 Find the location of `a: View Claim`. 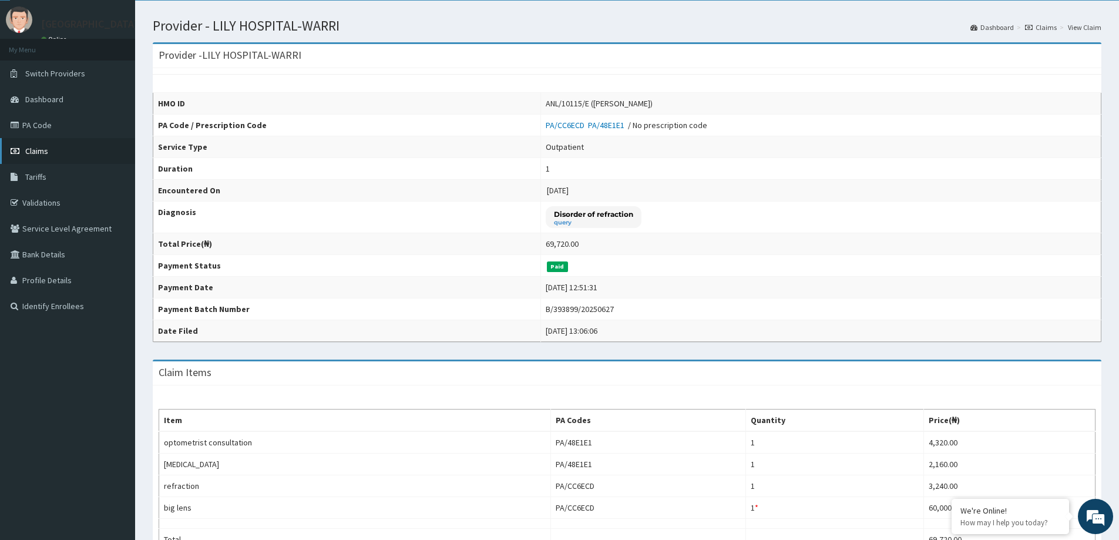

a: View Claim is located at coordinates (1084, 27).